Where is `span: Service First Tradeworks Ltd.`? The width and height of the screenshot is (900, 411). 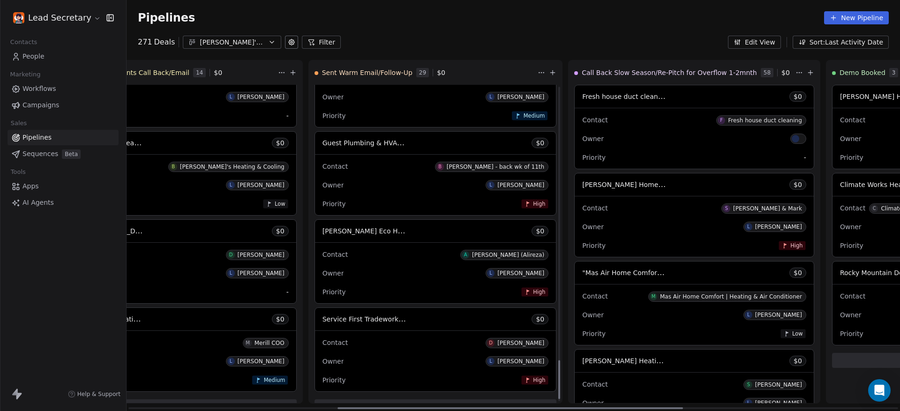
span: Service First Tradeworks Ltd. is located at coordinates (369, 319).